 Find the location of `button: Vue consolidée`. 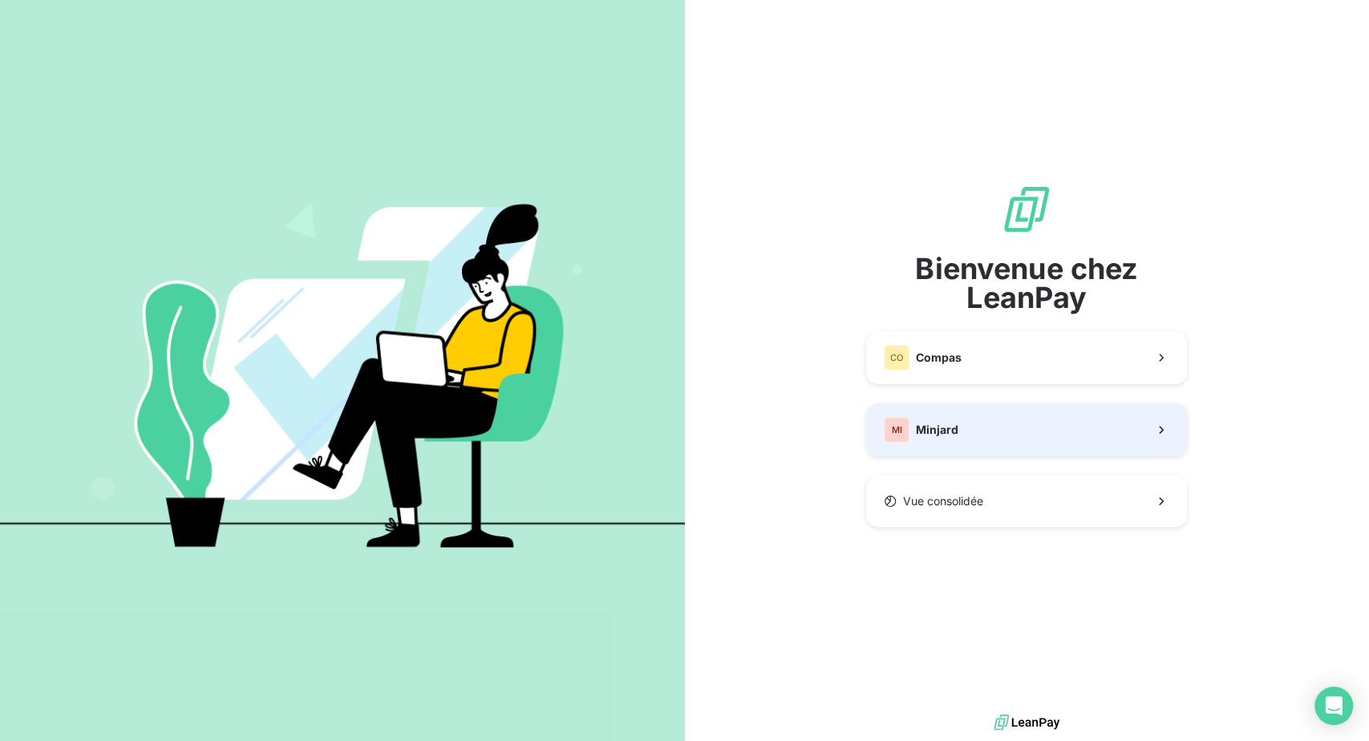

button: Vue consolidée is located at coordinates (1027, 501).